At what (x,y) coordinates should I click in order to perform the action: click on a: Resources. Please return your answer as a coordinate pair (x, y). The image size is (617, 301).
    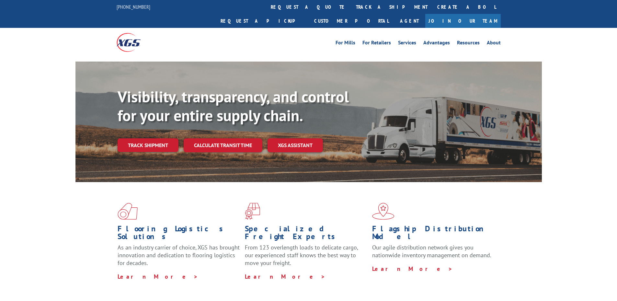
    Looking at the image, I should click on (468, 44).